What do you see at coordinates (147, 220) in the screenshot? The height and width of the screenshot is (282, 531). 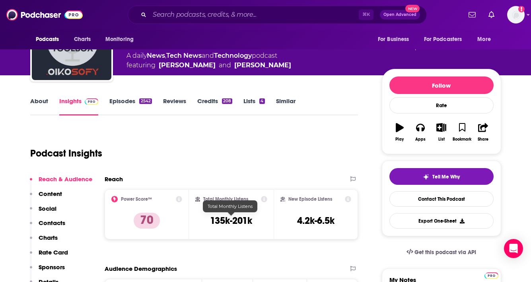 I see `p: 70` at bounding box center [147, 220].